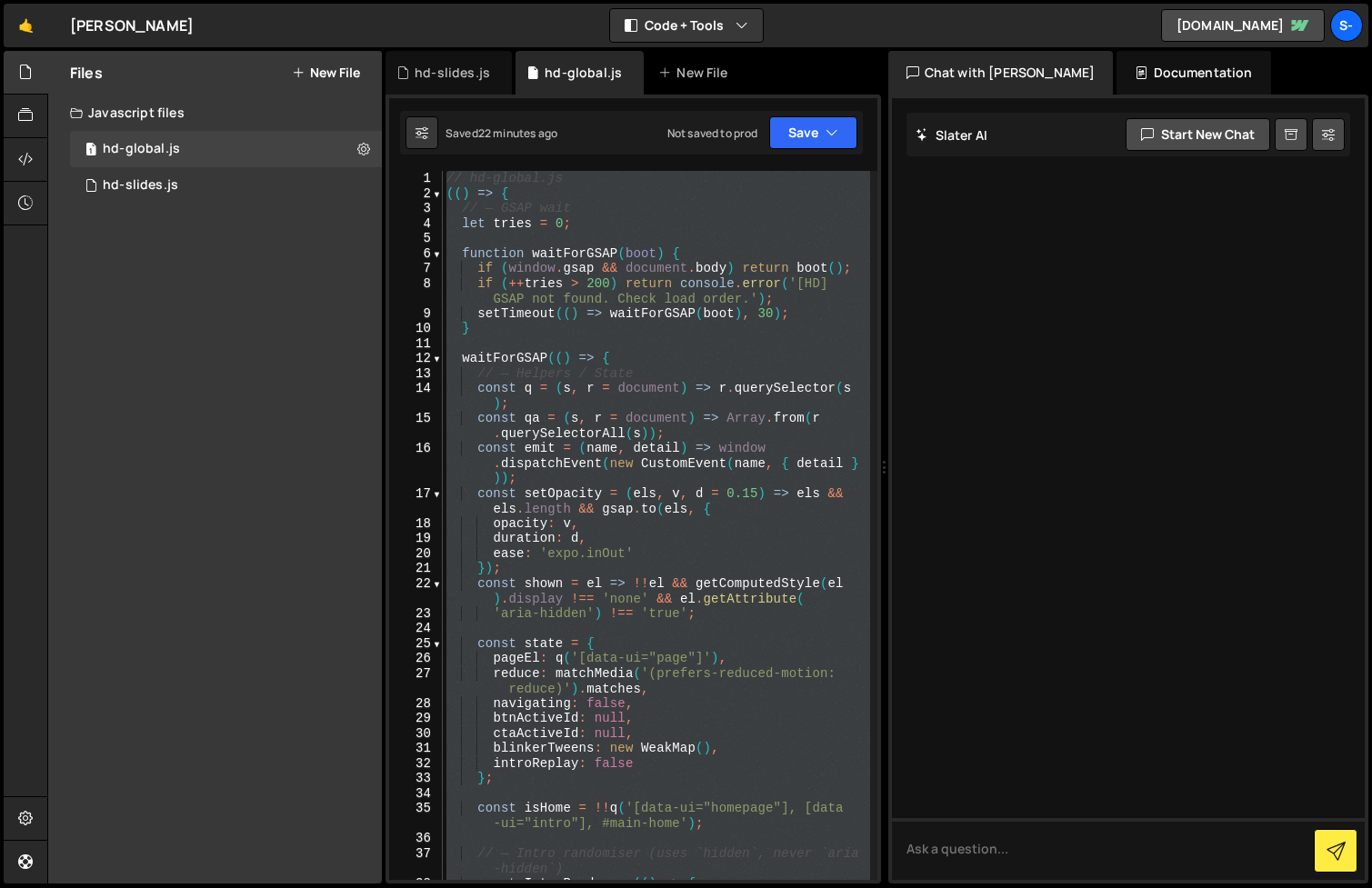  Describe the element at coordinates (416, 719) in the screenshot. I see `div: 29` at that location.